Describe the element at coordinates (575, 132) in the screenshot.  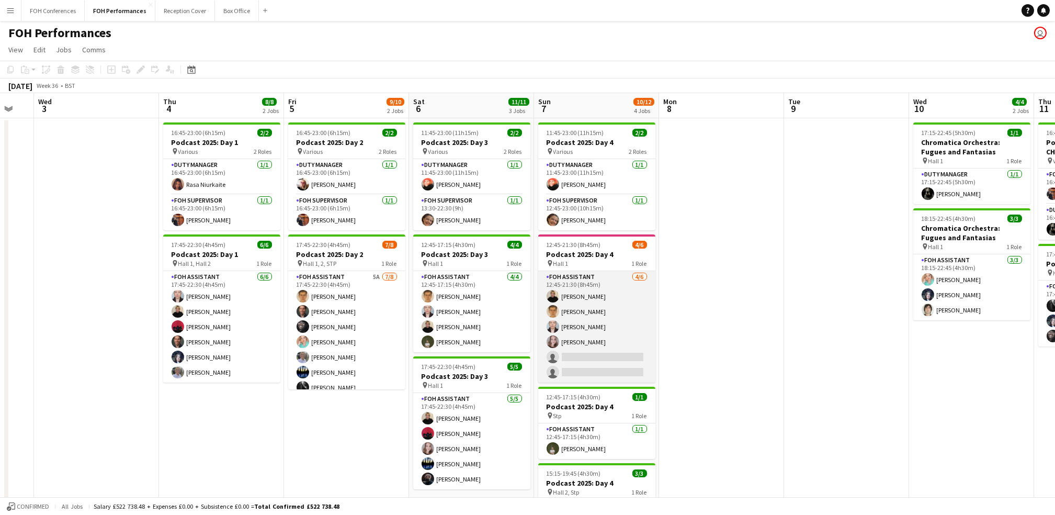
I see `span: 11:45-23:00 (11h15m)` at that location.